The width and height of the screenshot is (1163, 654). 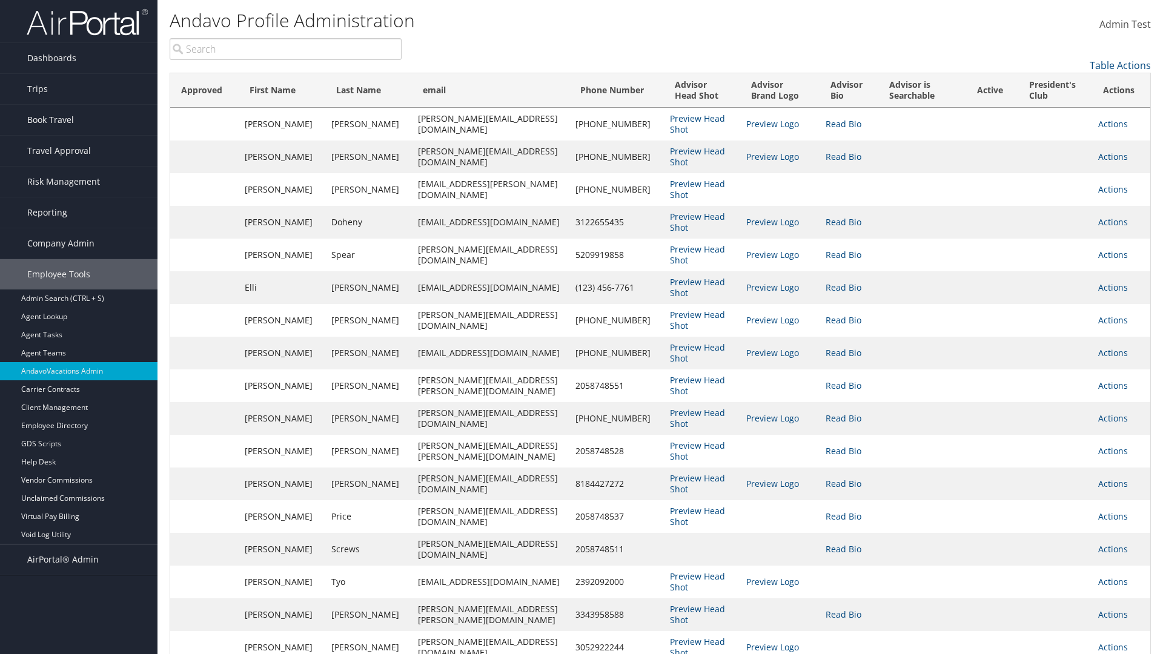 What do you see at coordinates (285, 49) in the screenshot?
I see `input: Search` at bounding box center [285, 49].